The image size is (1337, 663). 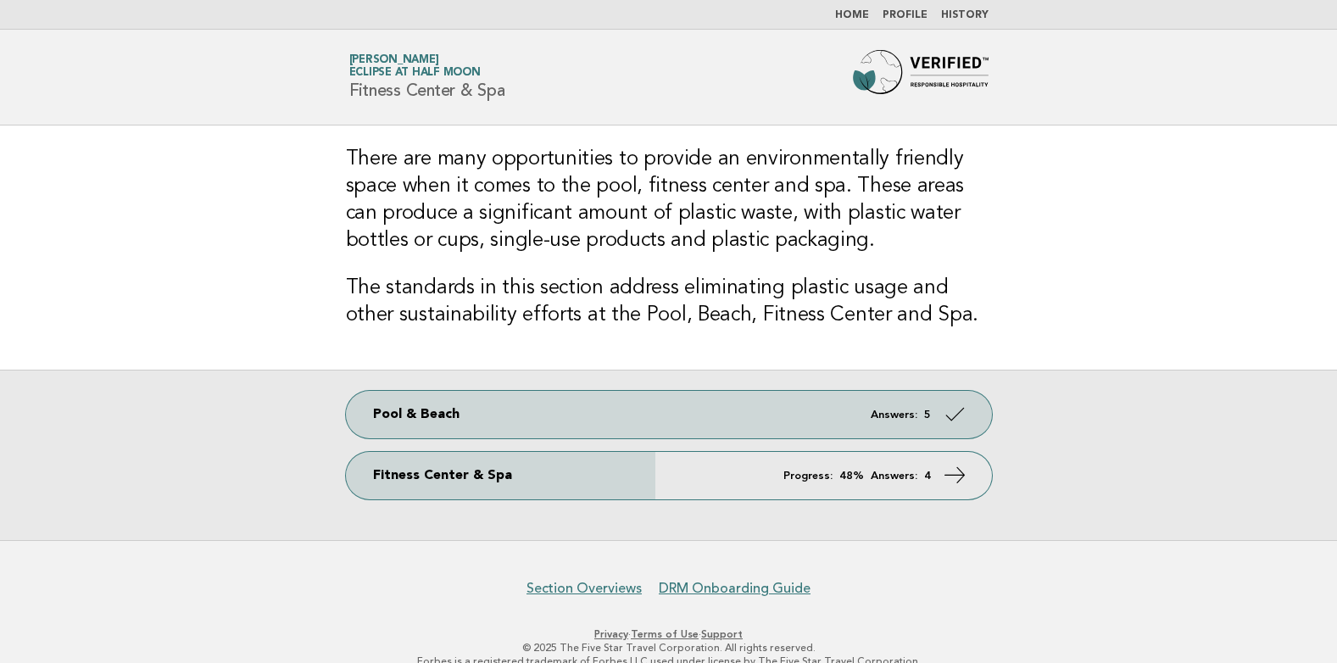 I want to click on a: Profile, so click(x=905, y=15).